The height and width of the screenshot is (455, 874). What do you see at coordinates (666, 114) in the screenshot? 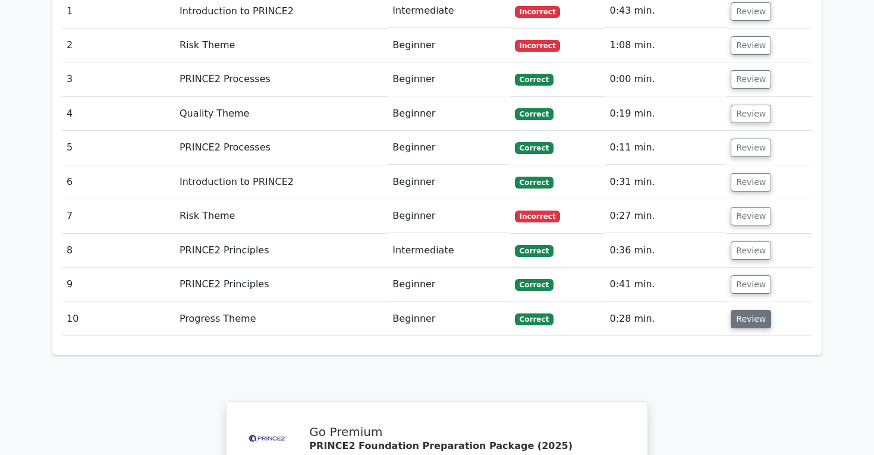
I see `td: 0:19 min.` at bounding box center [666, 114].